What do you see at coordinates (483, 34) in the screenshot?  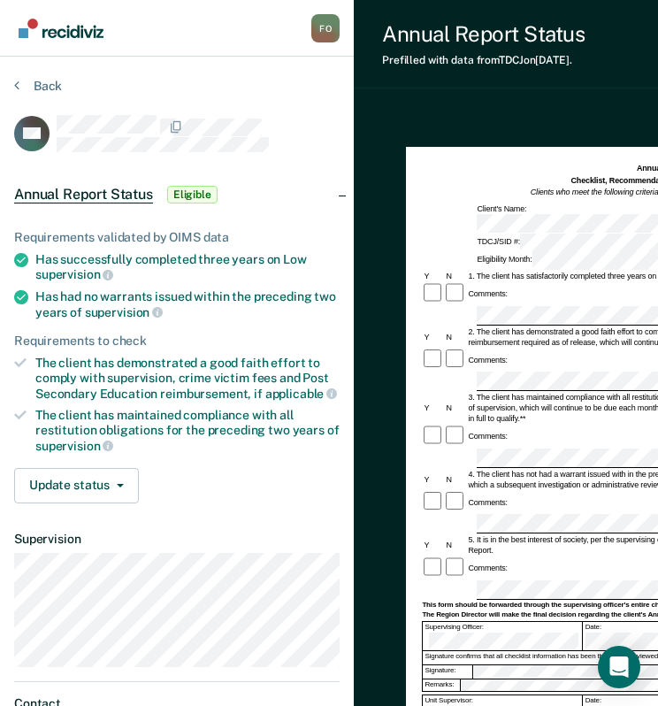 I see `div: Annual Report Status` at bounding box center [483, 34].